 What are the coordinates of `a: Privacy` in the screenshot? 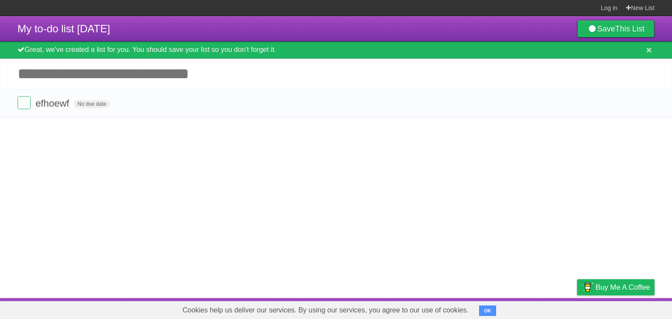 It's located at (577, 309).